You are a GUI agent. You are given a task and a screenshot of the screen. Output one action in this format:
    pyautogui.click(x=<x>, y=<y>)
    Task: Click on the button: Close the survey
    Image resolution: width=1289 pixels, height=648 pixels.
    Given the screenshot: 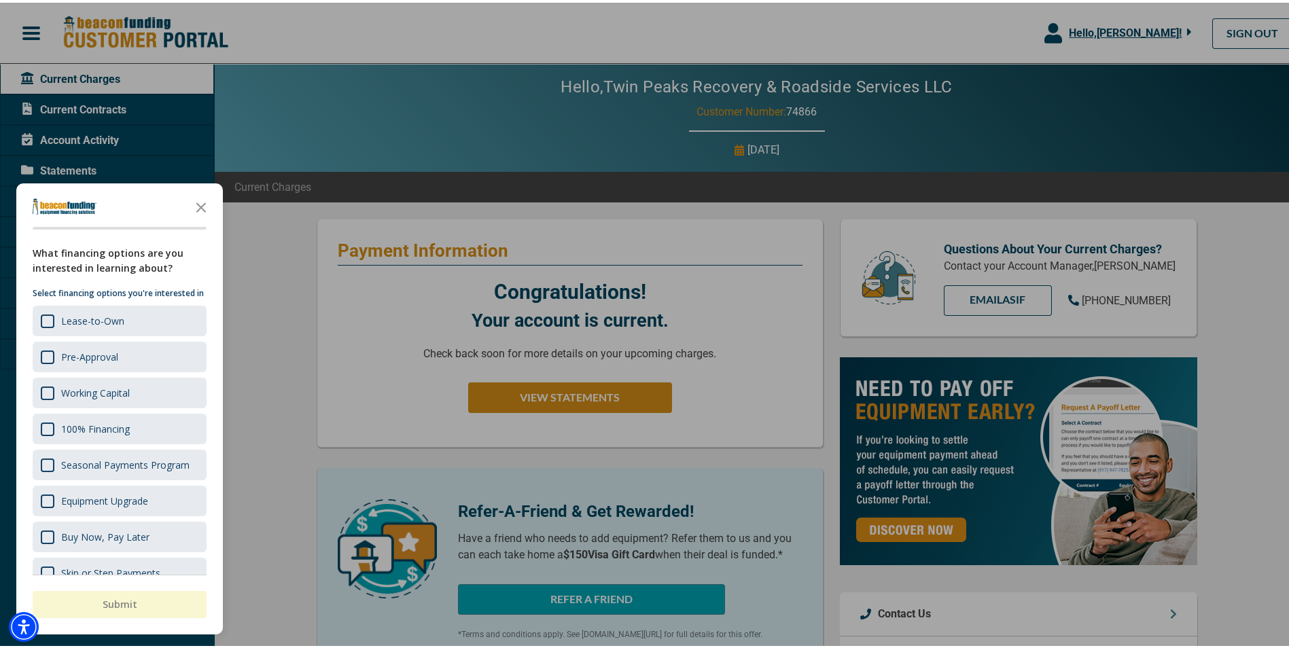 What is the action you would take?
    pyautogui.click(x=201, y=204)
    